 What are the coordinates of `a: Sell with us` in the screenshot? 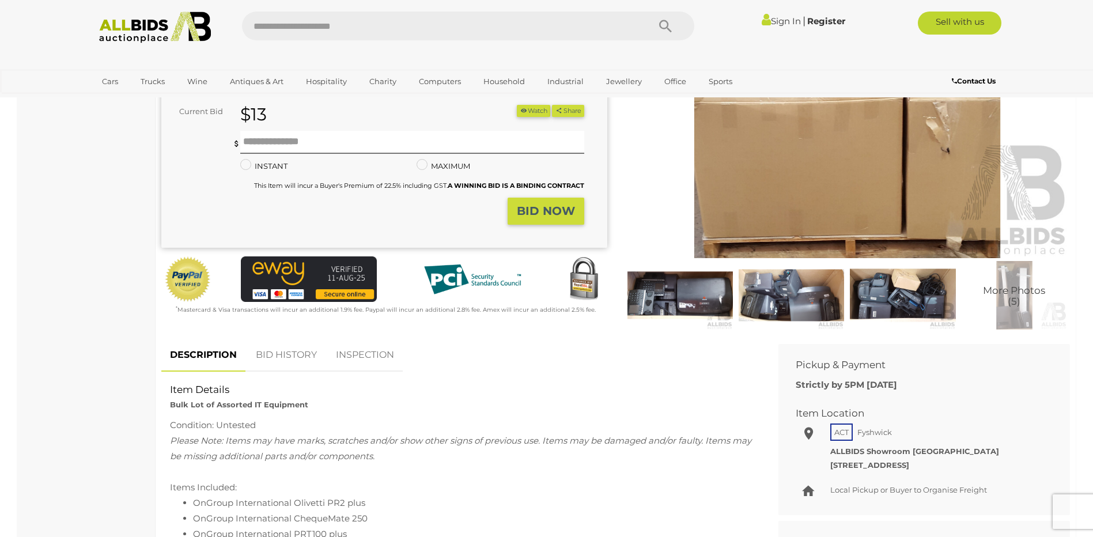 It's located at (959, 23).